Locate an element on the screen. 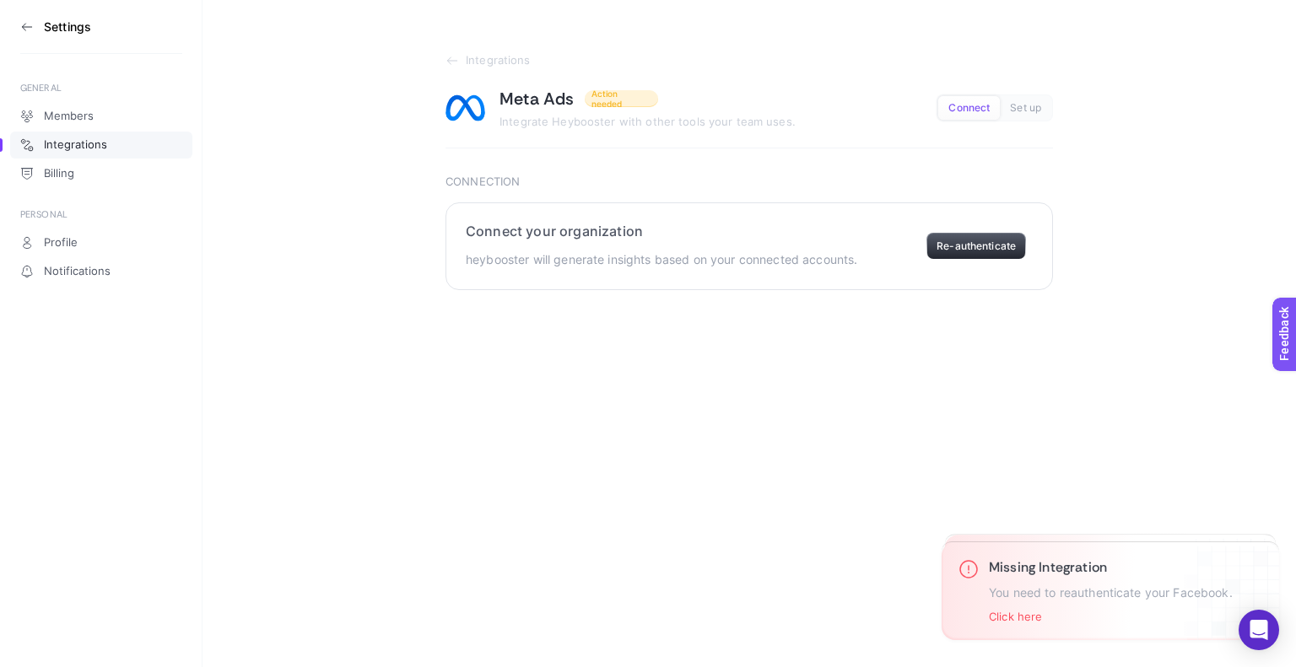 The height and width of the screenshot is (667, 1296). button: Connect is located at coordinates (969, 108).